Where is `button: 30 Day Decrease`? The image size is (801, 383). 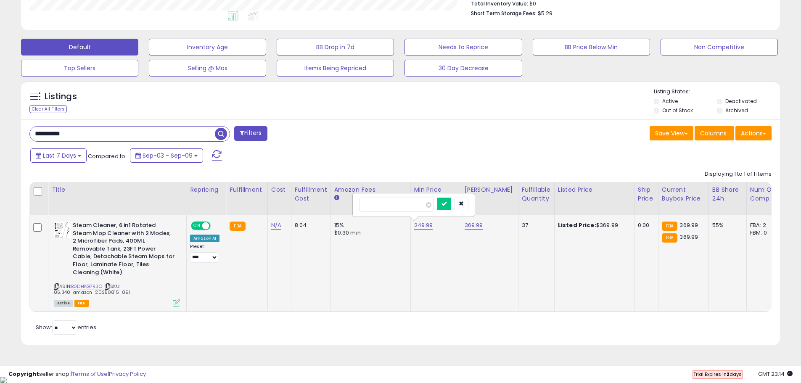 button: 30 Day Decrease is located at coordinates (463, 68).